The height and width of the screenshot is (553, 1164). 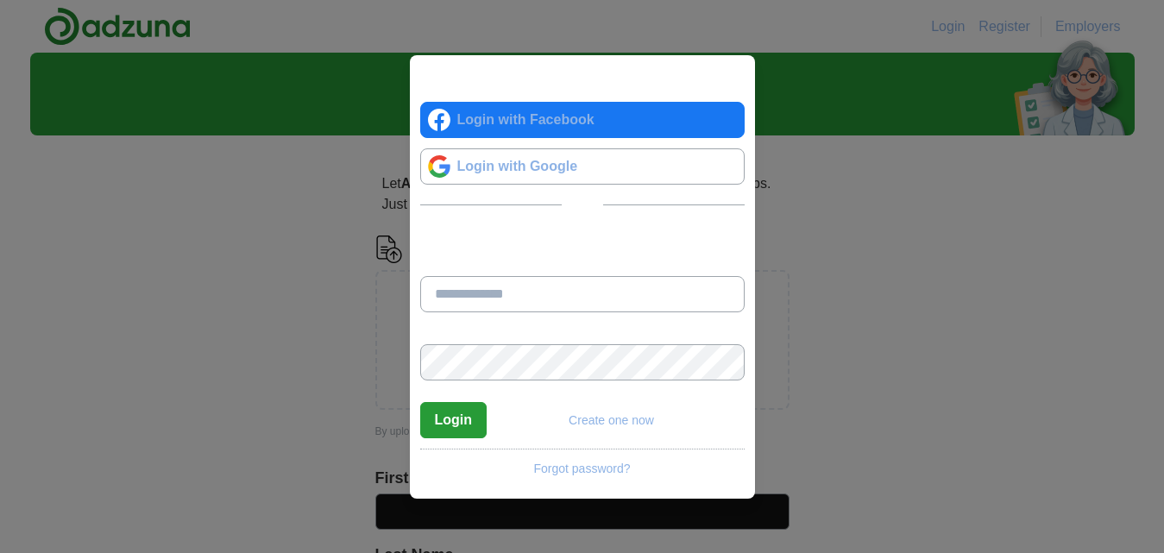 What do you see at coordinates (577, 415) in the screenshot?
I see `div: No account?` at bounding box center [577, 415].